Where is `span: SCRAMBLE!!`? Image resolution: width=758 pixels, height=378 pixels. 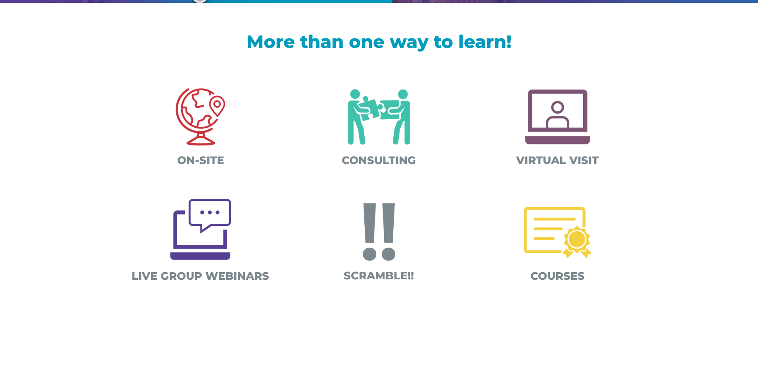 span: SCRAMBLE!! is located at coordinates (379, 275).